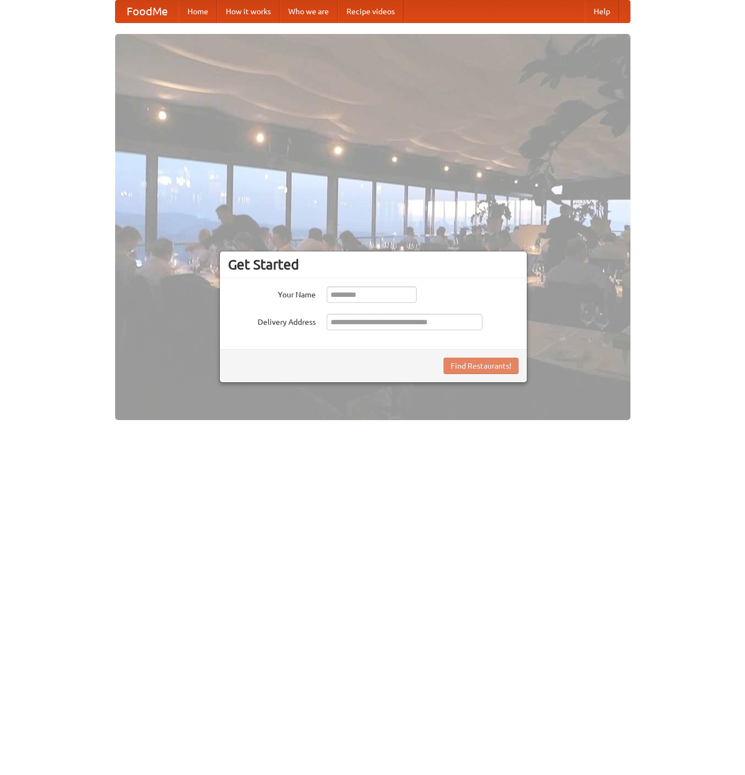 The height and width of the screenshot is (775, 745). Describe the element at coordinates (147, 12) in the screenshot. I see `a: FoodMe` at that location.